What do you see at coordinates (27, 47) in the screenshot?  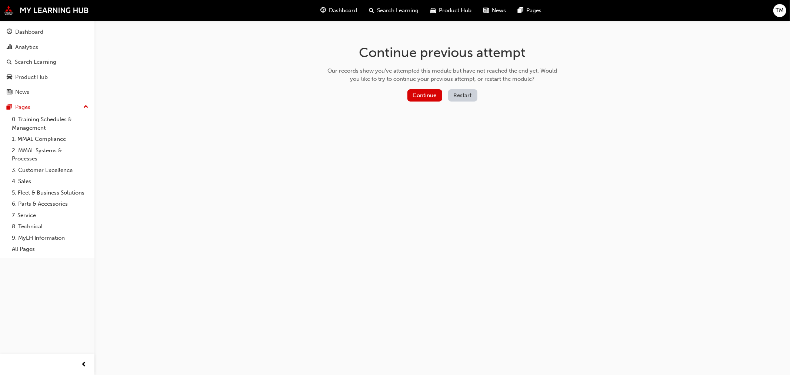 I see `div: Analytics` at bounding box center [27, 47].